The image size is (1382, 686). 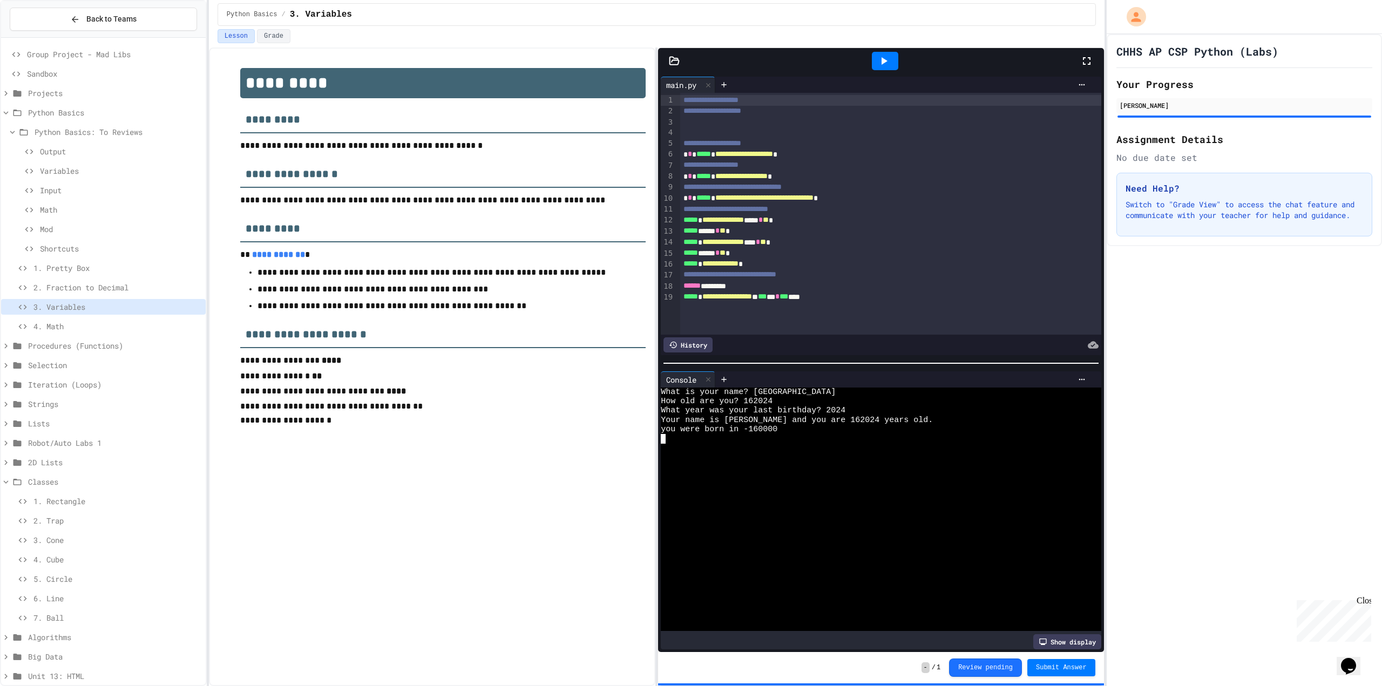 What do you see at coordinates (667, 111) in the screenshot?
I see `div: 2` at bounding box center [667, 111].